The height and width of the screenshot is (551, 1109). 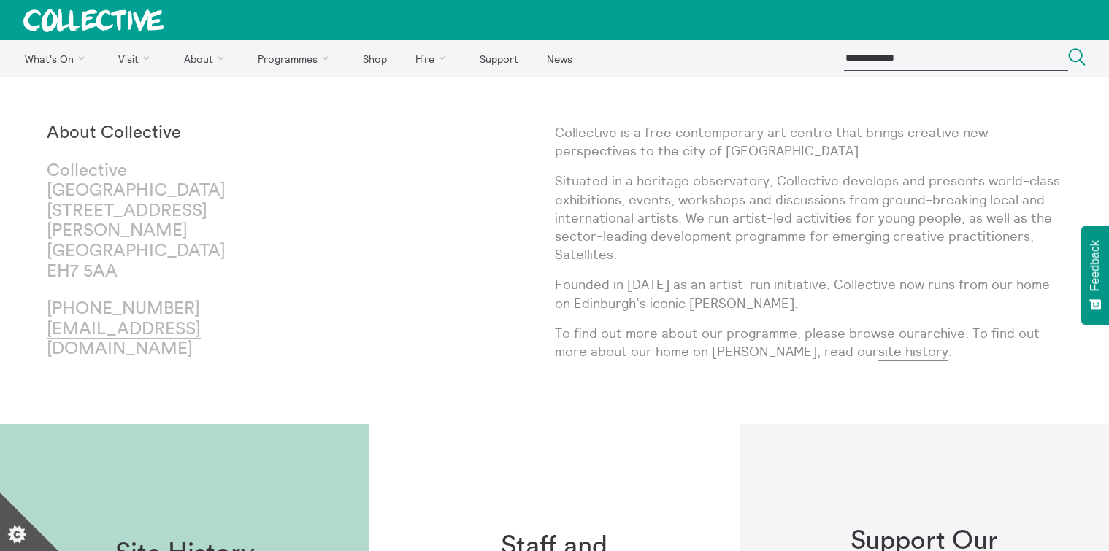 I want to click on a: Support, so click(x=499, y=58).